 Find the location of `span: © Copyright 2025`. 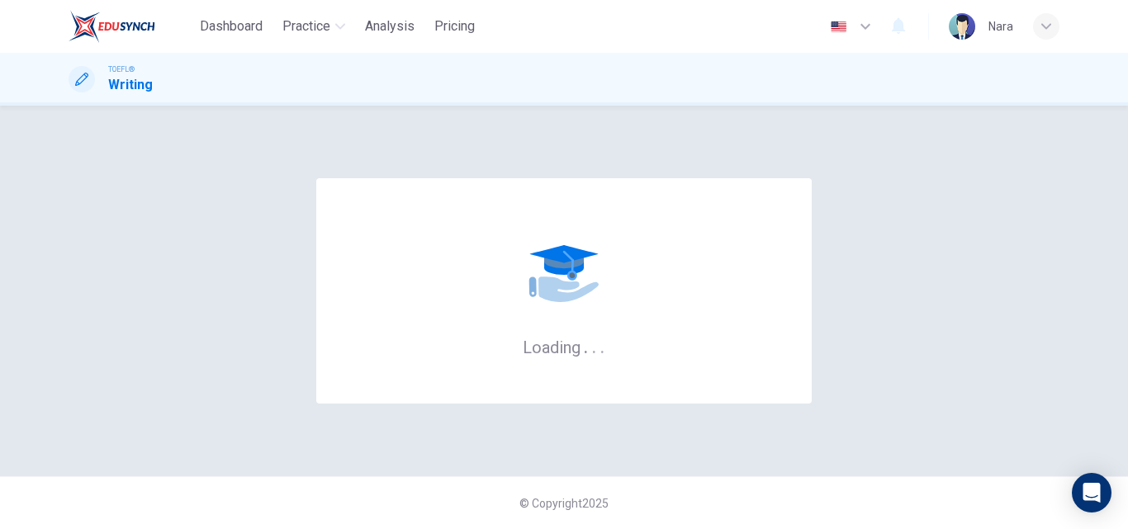

span: © Copyright 2025 is located at coordinates (564, 504).